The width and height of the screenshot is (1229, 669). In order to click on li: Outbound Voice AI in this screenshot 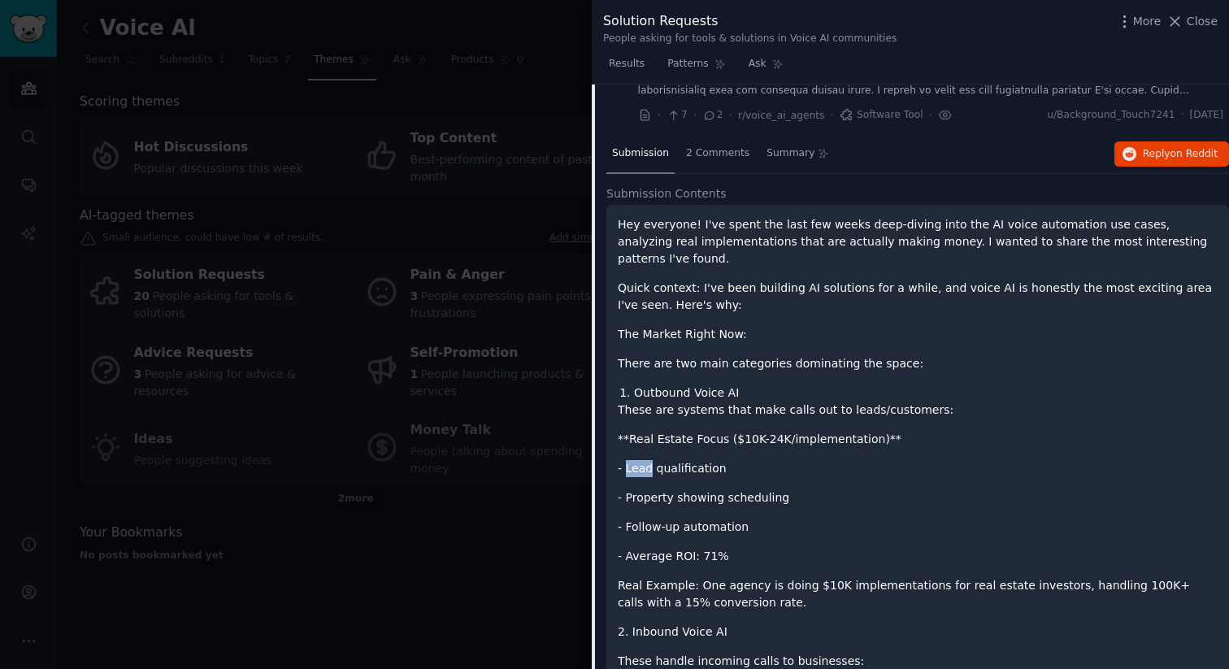, I will do `click(926, 393)`.